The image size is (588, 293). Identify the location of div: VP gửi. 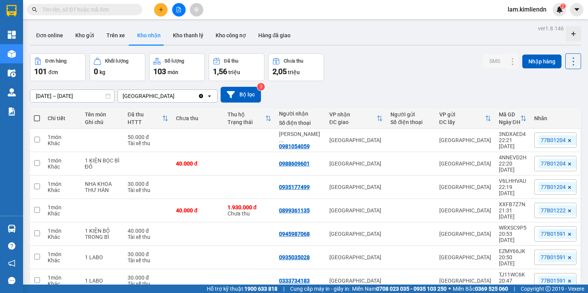
(462, 115).